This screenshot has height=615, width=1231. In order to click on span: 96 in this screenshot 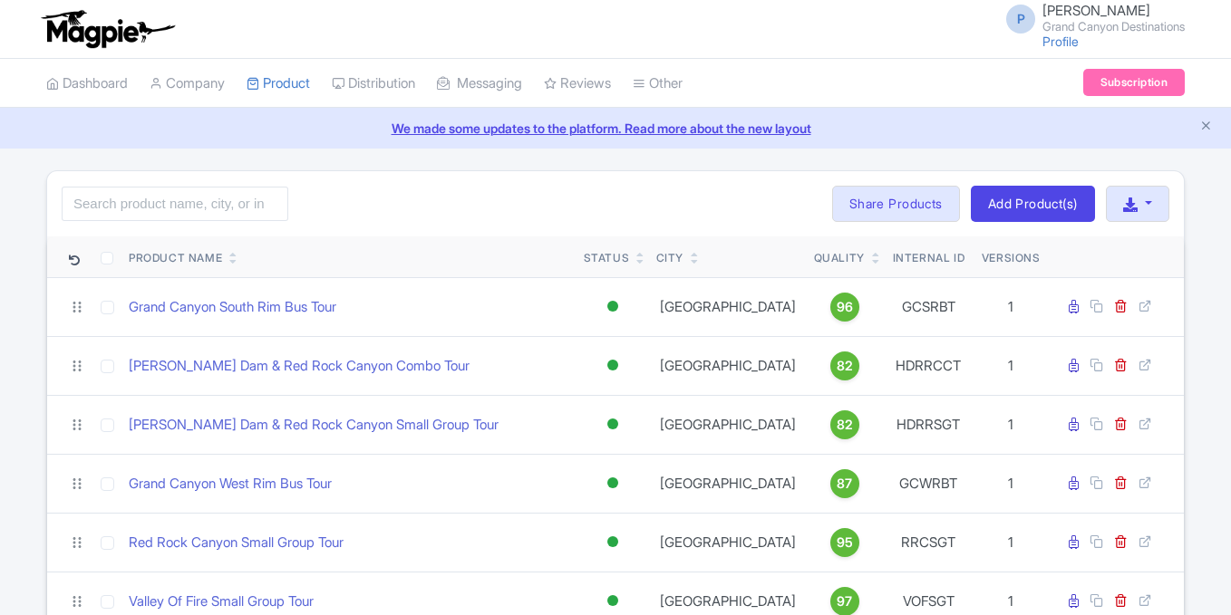, I will do `click(845, 307)`.